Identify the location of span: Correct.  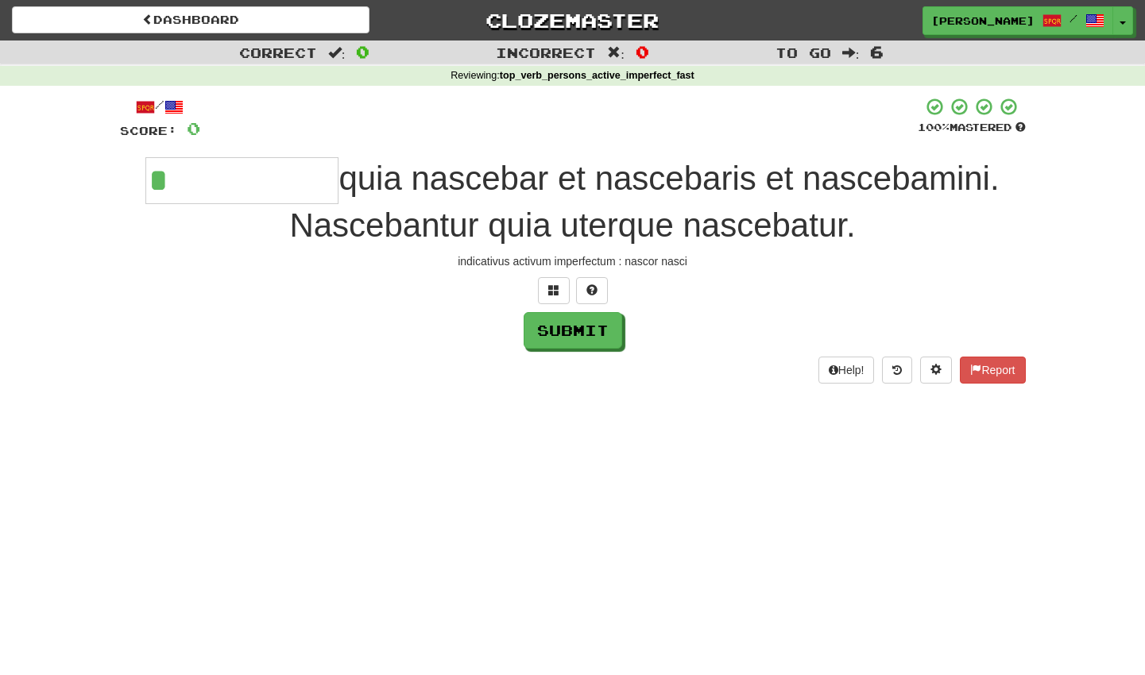
(278, 52).